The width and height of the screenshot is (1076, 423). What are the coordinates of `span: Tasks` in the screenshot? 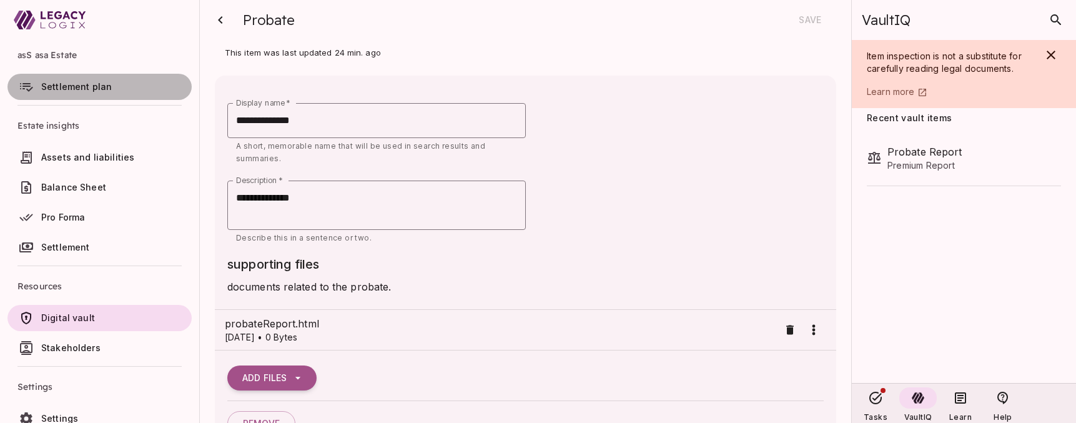 It's located at (876, 417).